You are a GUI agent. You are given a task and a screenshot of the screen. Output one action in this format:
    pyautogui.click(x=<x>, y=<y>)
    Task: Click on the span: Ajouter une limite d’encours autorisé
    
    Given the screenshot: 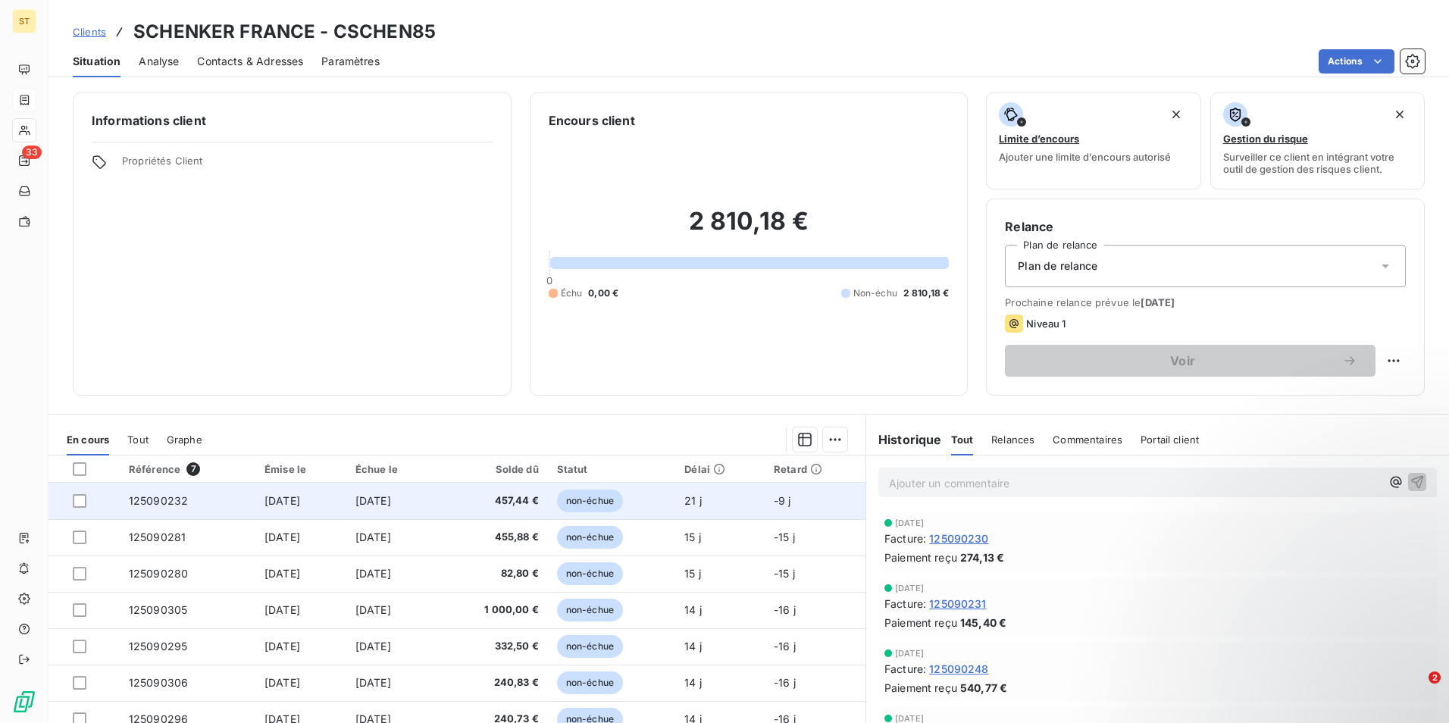 What is the action you would take?
    pyautogui.click(x=1084, y=157)
    